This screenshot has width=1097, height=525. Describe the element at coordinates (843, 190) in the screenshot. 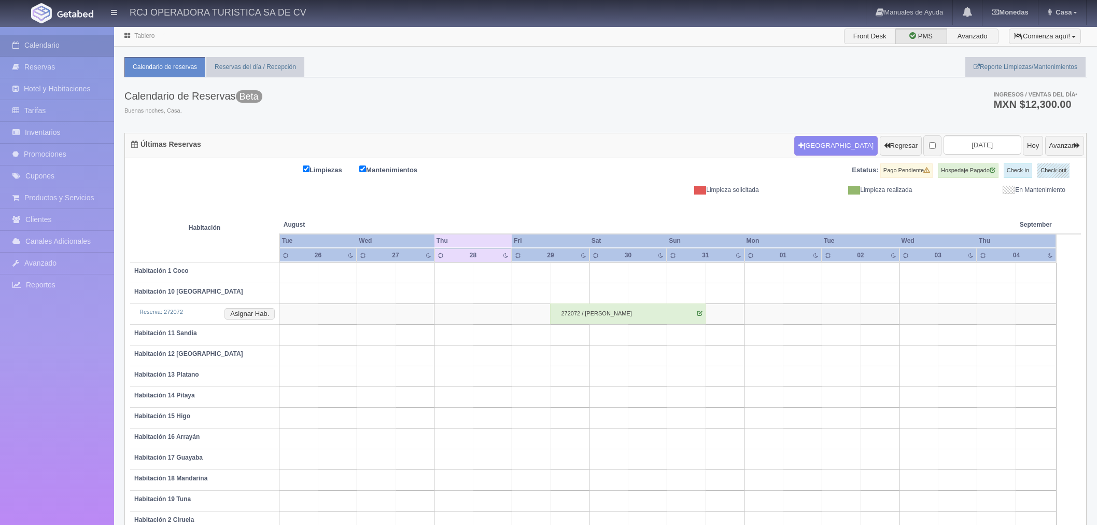

I see `div: Limpieza realizada` at that location.